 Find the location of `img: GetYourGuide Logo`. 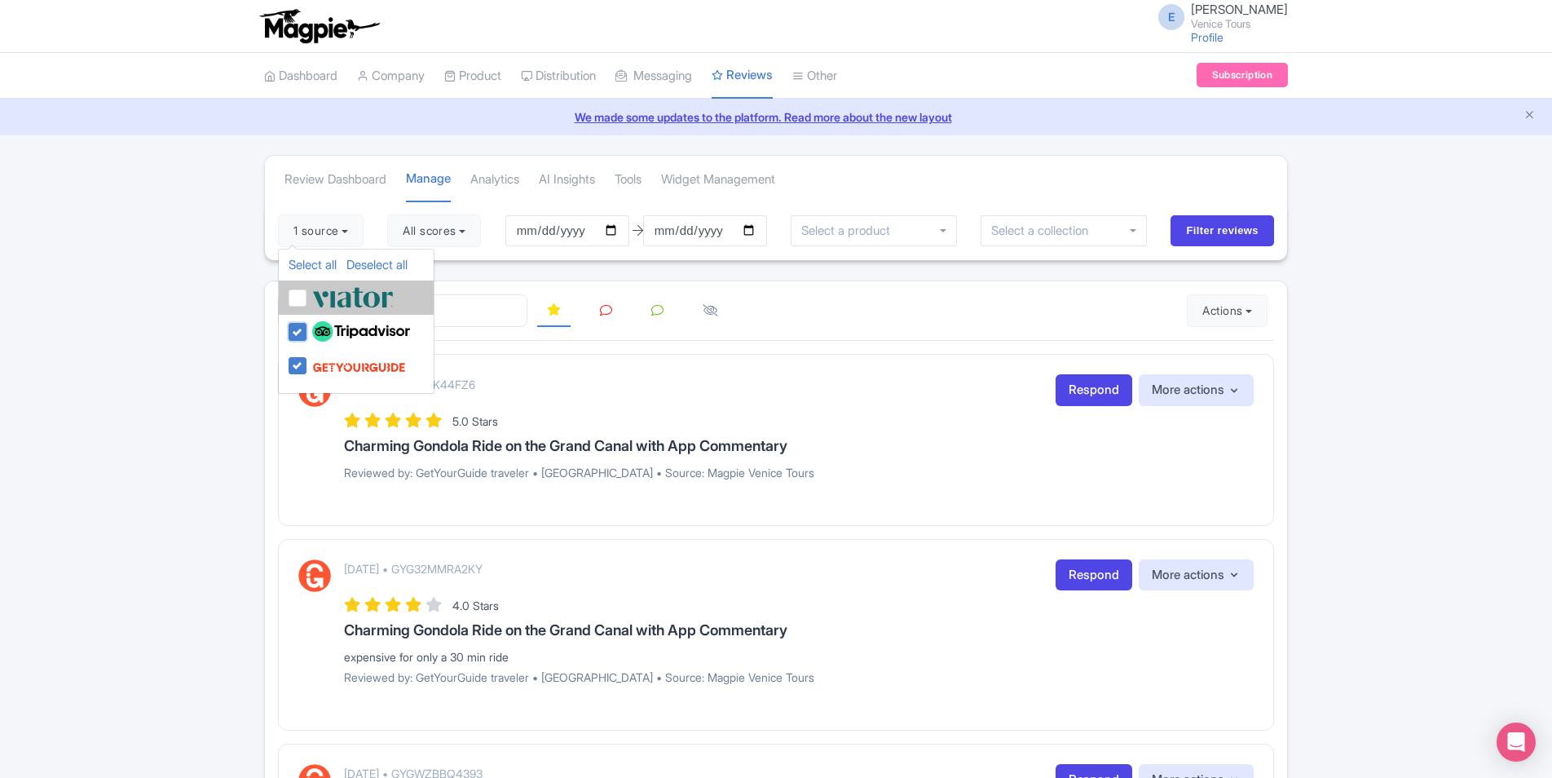

img: GetYourGuide Logo is located at coordinates (315, 575).